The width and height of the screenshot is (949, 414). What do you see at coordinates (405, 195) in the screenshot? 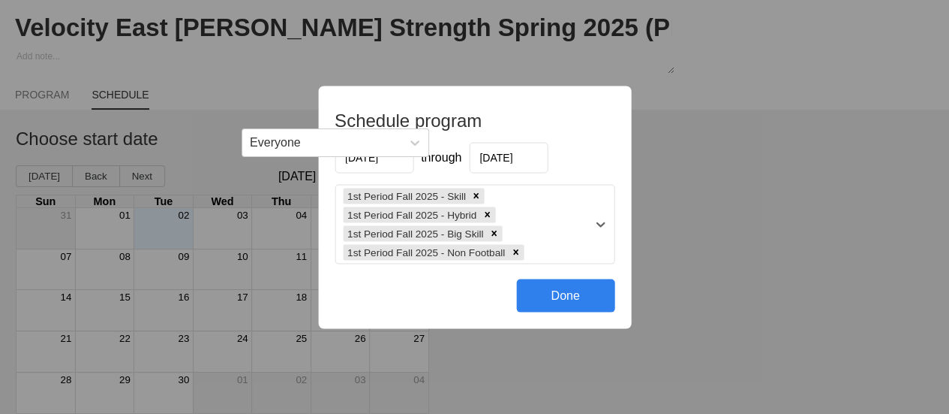
I see `div: 1st Period Fall 2025 - Skill` at bounding box center [405, 195].